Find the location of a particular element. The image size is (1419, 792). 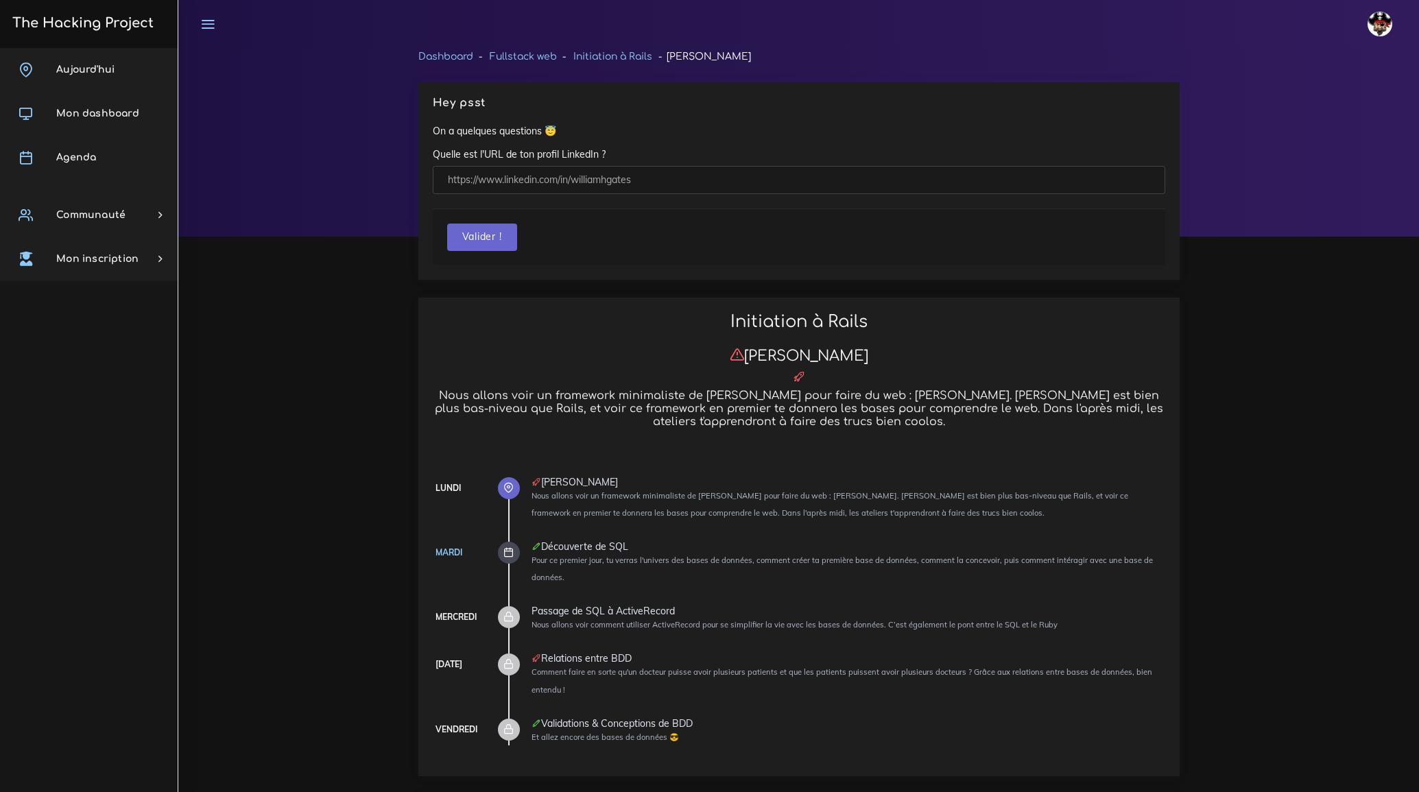

span: Mon dashboard is located at coordinates (97, 113).